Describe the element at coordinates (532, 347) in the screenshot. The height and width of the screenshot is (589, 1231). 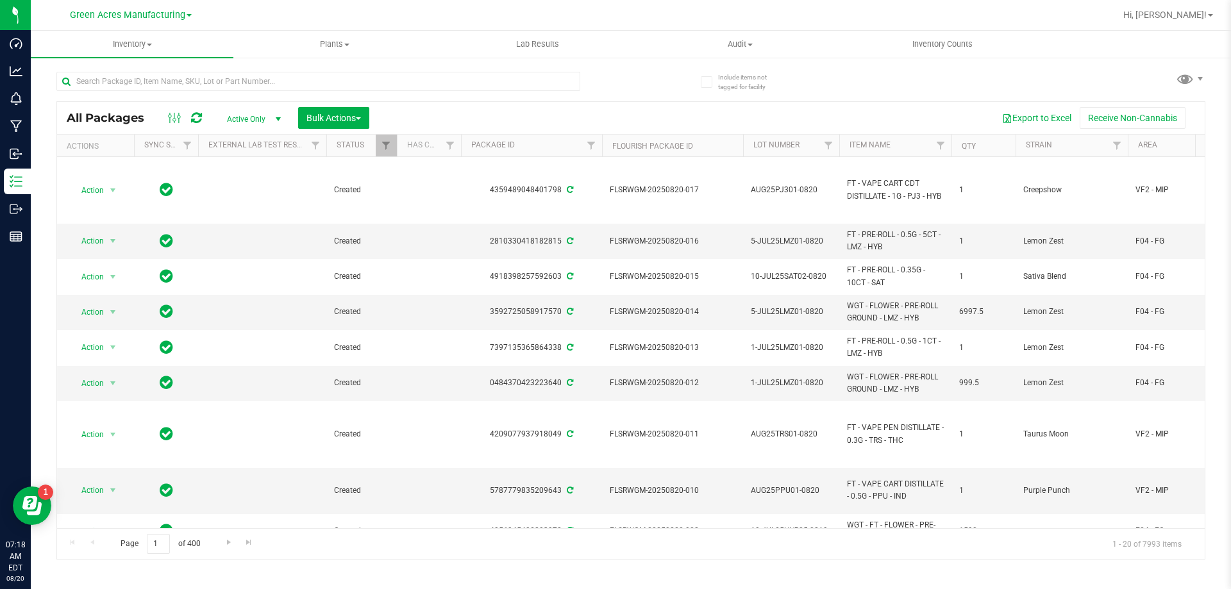
I see `div: 7397135365864338` at that location.